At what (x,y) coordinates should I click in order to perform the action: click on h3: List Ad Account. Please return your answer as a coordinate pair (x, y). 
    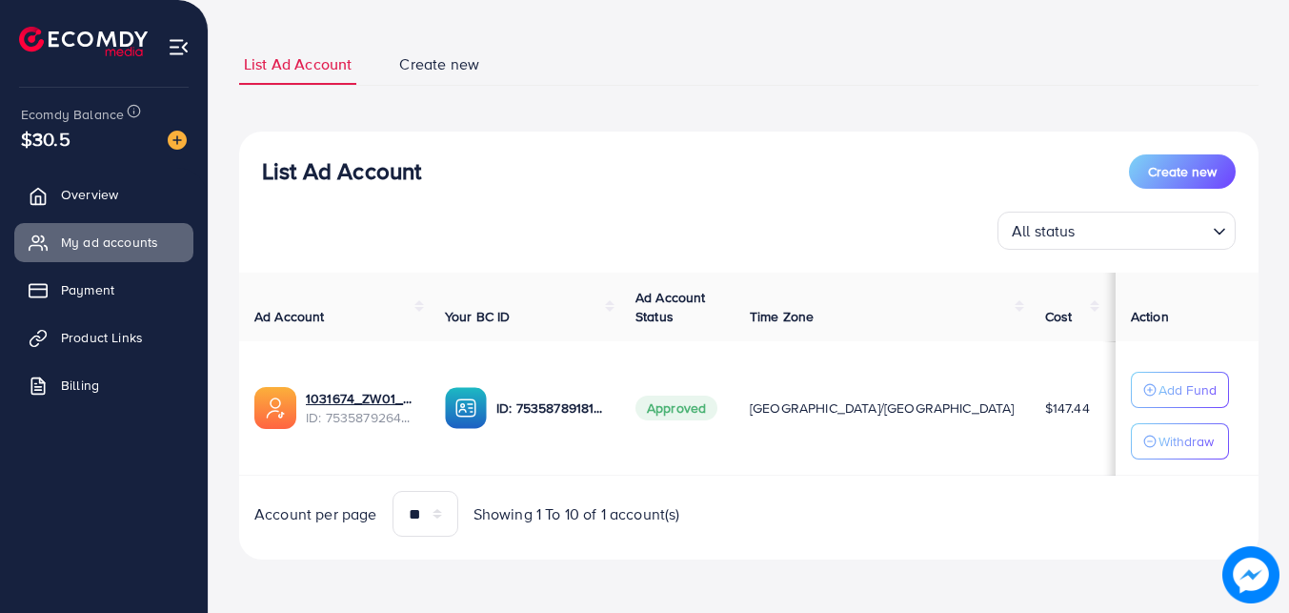
    Looking at the image, I should click on (341, 171).